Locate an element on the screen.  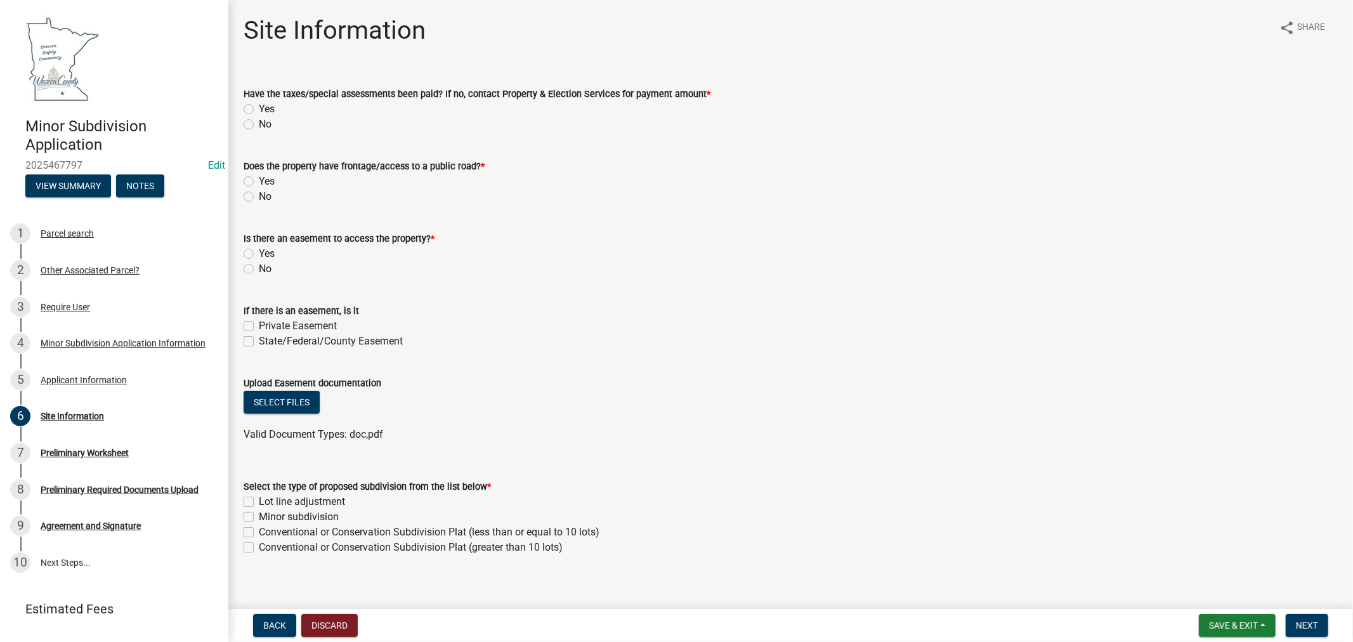
label: Conventional or Conservation Subdivision Plat (less than or equal to 10 lots) is located at coordinates (429, 532).